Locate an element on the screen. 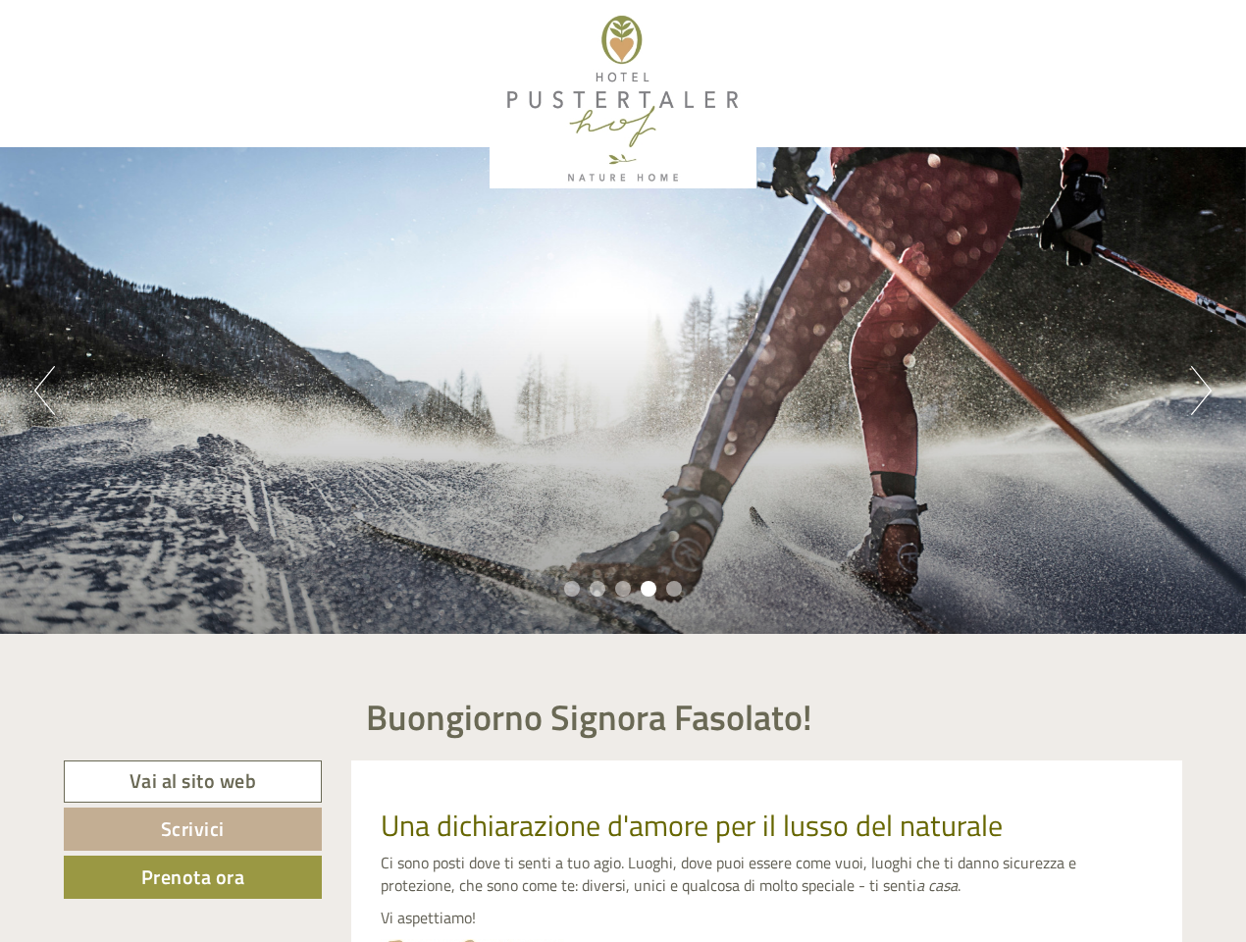 This screenshot has height=942, width=1246. p: Vi aspettiamo! is located at coordinates (767, 917).